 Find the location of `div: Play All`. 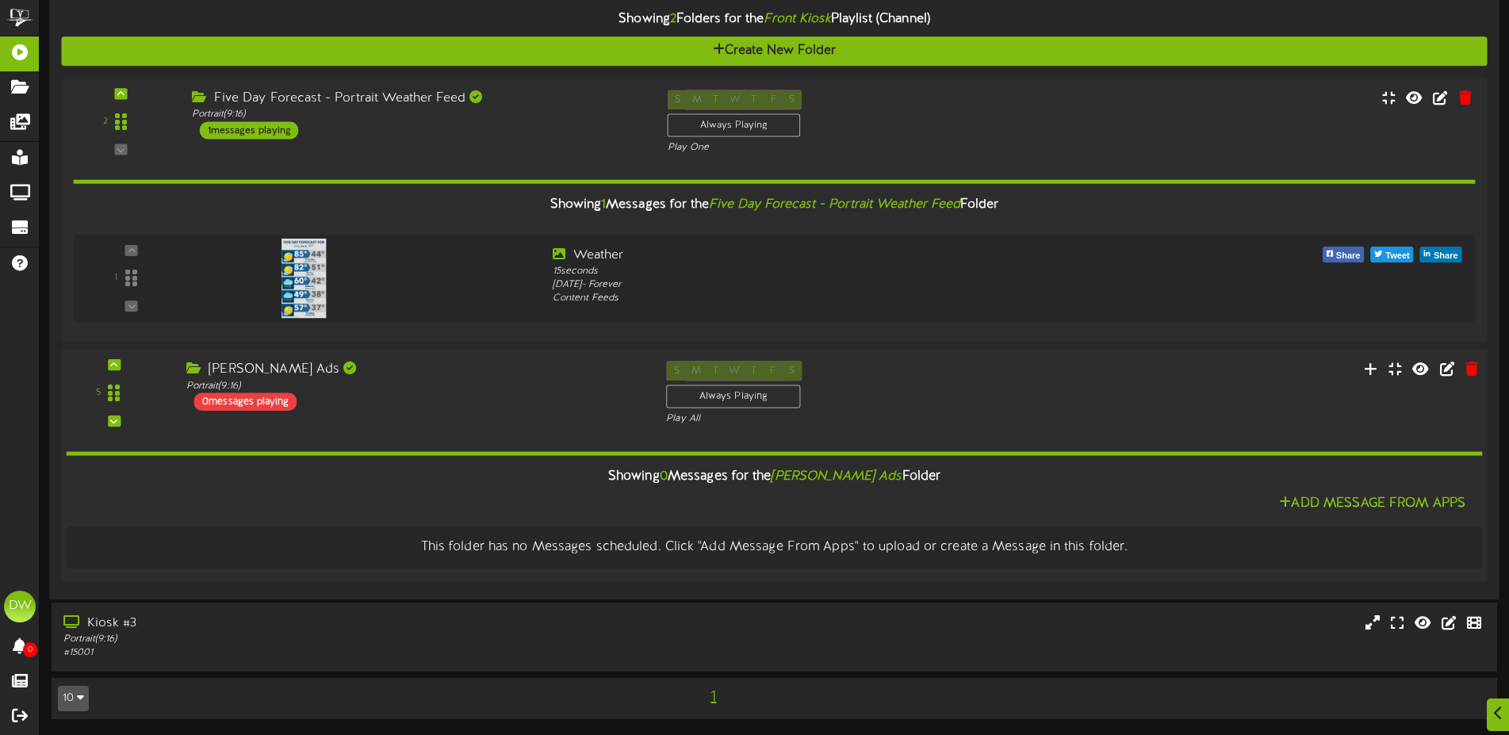

div: Play All is located at coordinates (834, 419).